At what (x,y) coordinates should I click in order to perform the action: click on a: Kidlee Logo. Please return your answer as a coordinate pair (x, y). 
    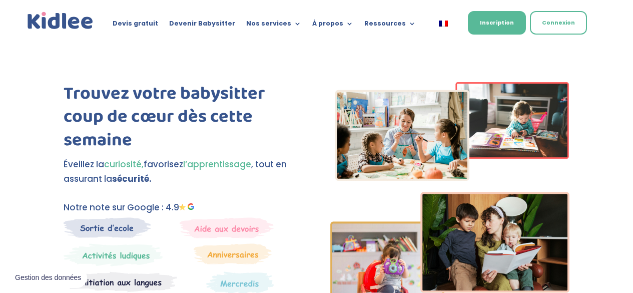
    Looking at the image, I should click on (61, 21).